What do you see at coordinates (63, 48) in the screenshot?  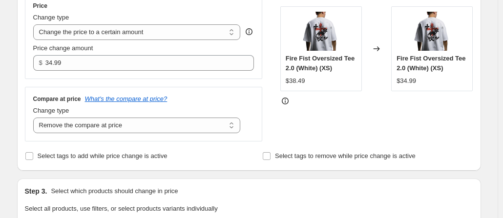 I see `span: Price change amount` at bounding box center [63, 48].